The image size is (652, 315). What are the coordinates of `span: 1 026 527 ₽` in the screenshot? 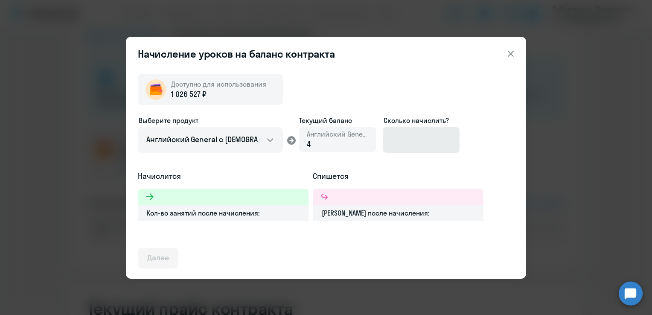 It's located at (189, 94).